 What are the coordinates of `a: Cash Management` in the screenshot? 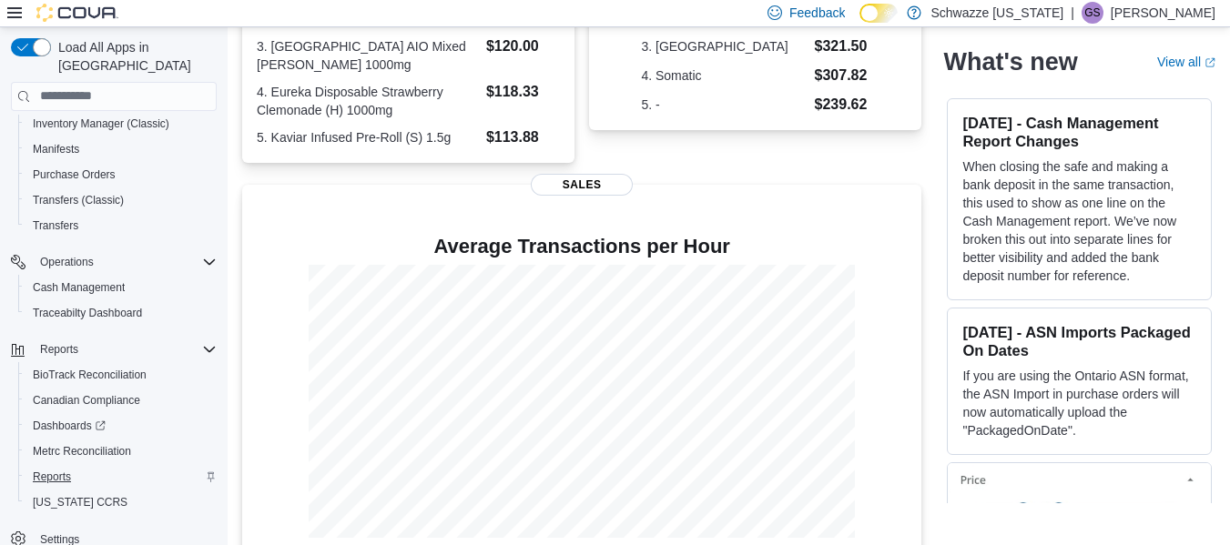 It's located at (78, 288).